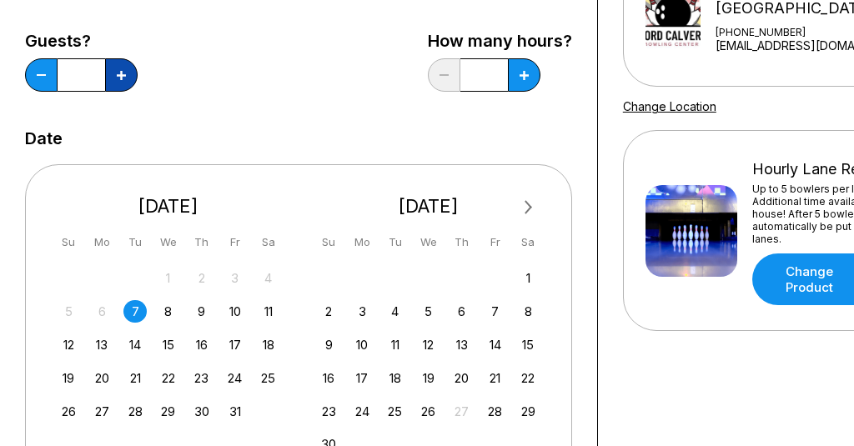 This screenshot has width=854, height=446. What do you see at coordinates (81, 41) in the screenshot?
I see `label: Guests?` at bounding box center [81, 41].